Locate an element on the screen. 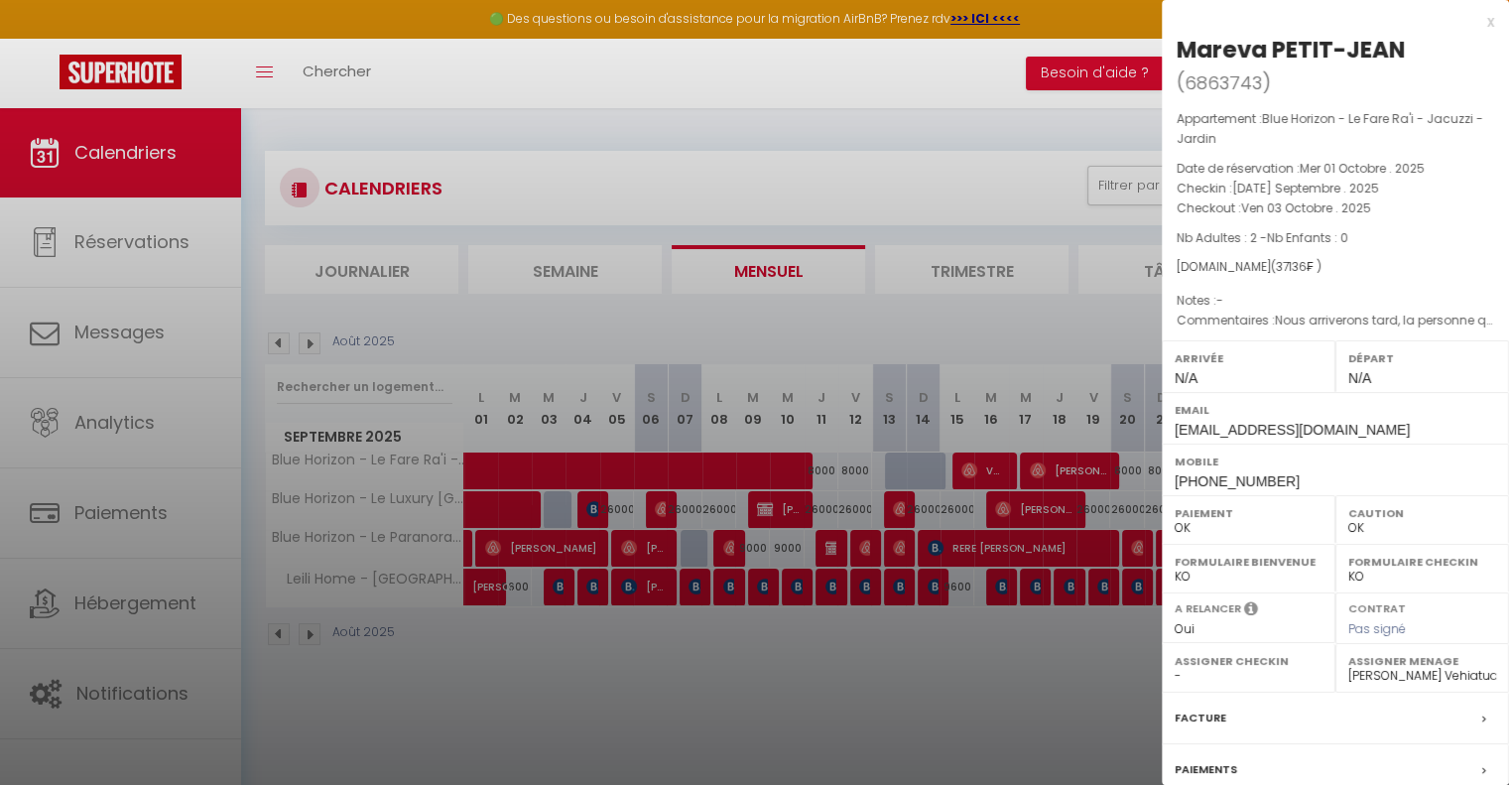 The height and width of the screenshot is (785, 1509). p: Notes : is located at coordinates (1336, 301).